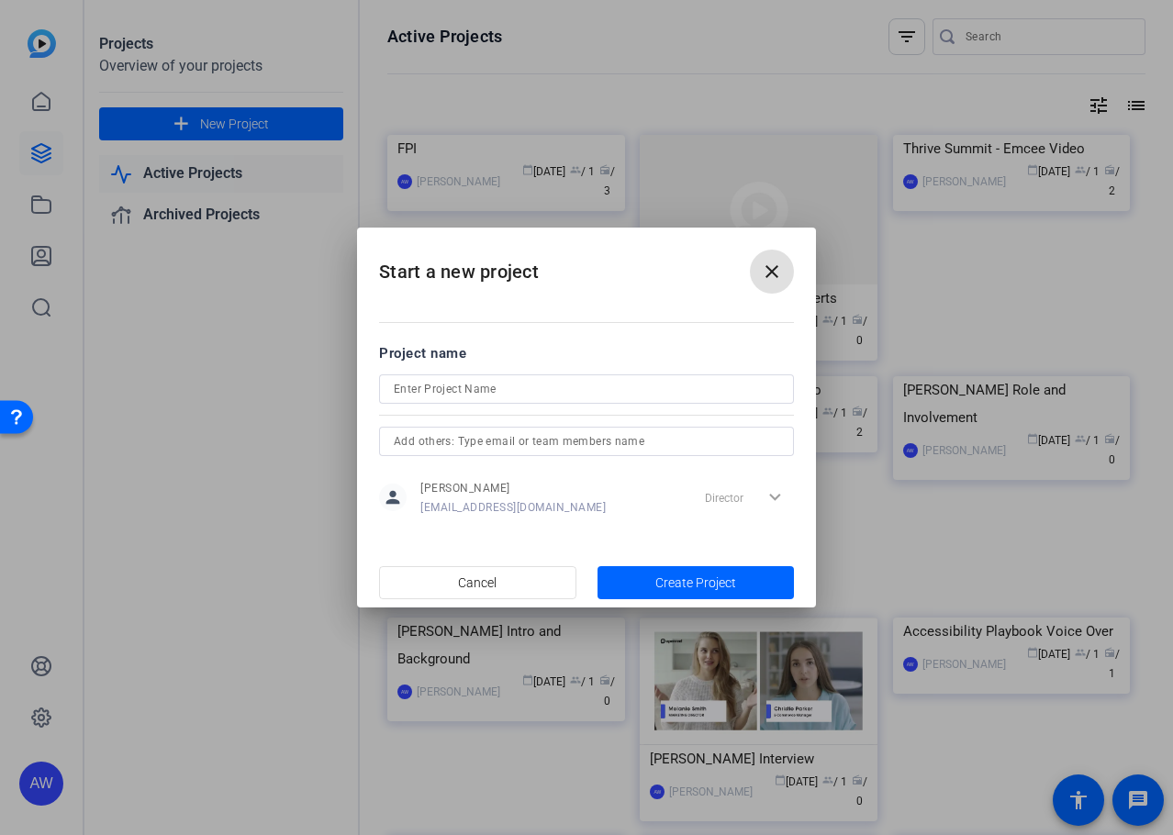 Image resolution: width=1173 pixels, height=835 pixels. Describe the element at coordinates (586, 353) in the screenshot. I see `div: Project name` at that location.